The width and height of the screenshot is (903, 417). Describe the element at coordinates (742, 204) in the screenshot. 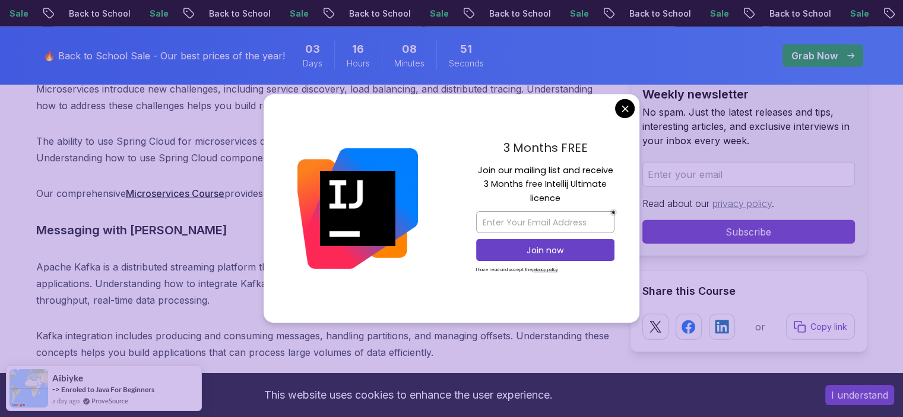

I see `a: privacy policy` at that location.